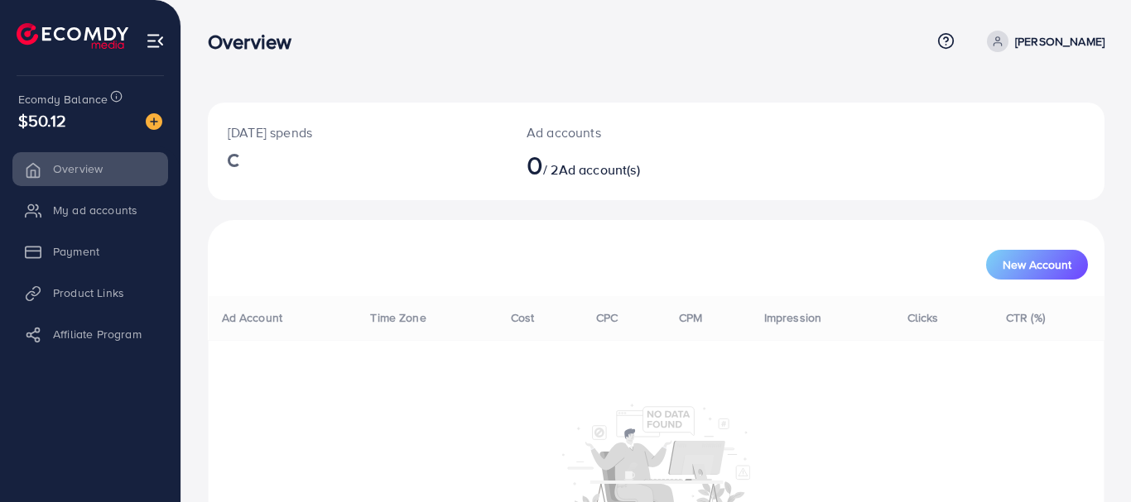  I want to click on span: Ecomdy Balance, so click(63, 99).